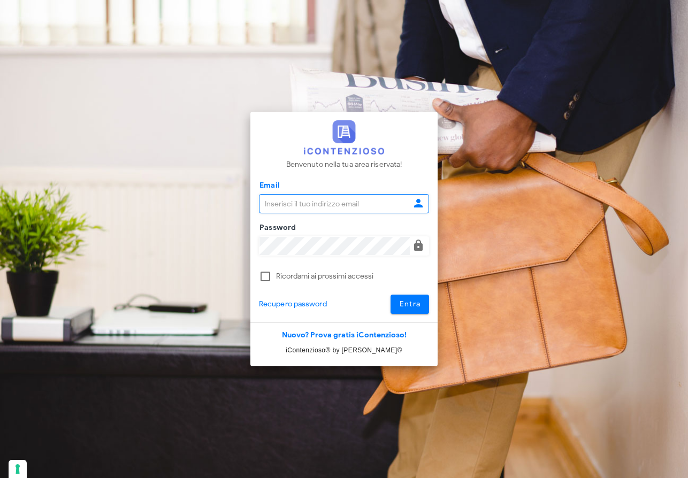 This screenshot has width=688, height=478. Describe the element at coordinates (268, 186) in the screenshot. I see `label: Email` at that location.